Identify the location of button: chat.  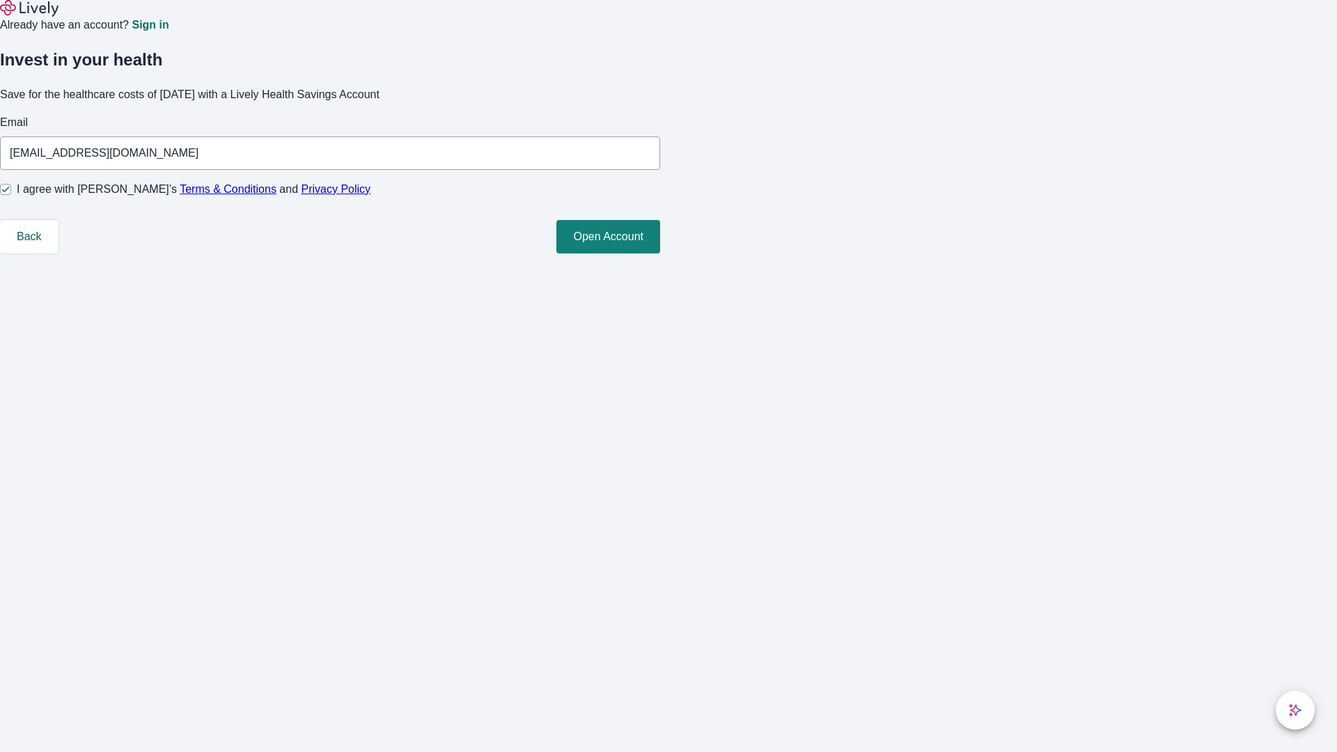
(1295, 710).